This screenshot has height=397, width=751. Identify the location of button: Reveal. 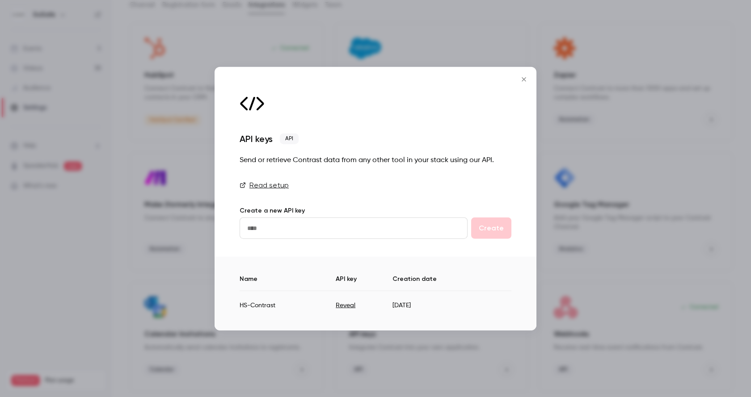
(345, 305).